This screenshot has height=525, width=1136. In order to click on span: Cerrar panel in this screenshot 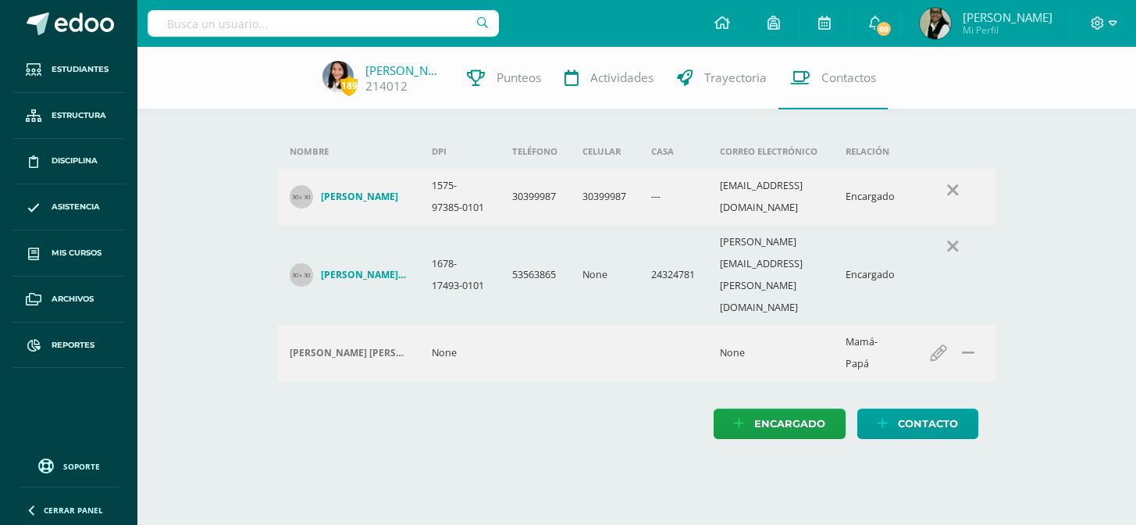, I will do `click(73, 510)`.